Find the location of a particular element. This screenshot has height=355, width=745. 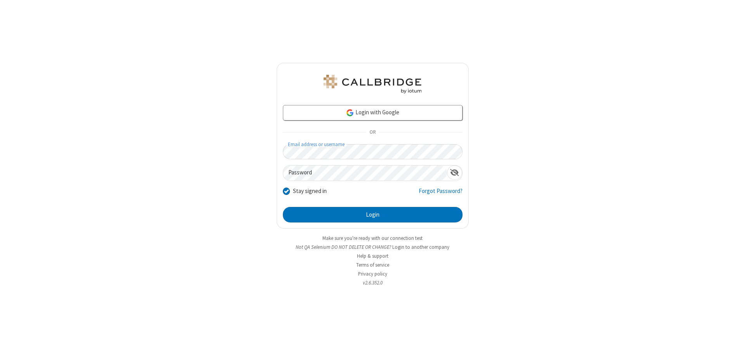

label: Stay signed in is located at coordinates (310, 191).